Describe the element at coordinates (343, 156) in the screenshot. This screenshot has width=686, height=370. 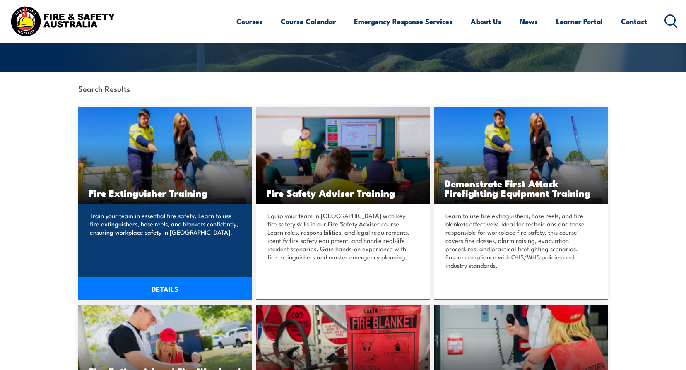
I see `img: Fire Safety Advisor` at that location.